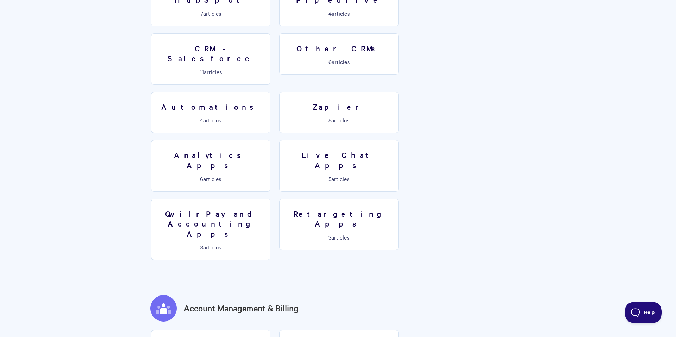  Describe the element at coordinates (339, 107) in the screenshot. I see `h3: Zapier` at that location.